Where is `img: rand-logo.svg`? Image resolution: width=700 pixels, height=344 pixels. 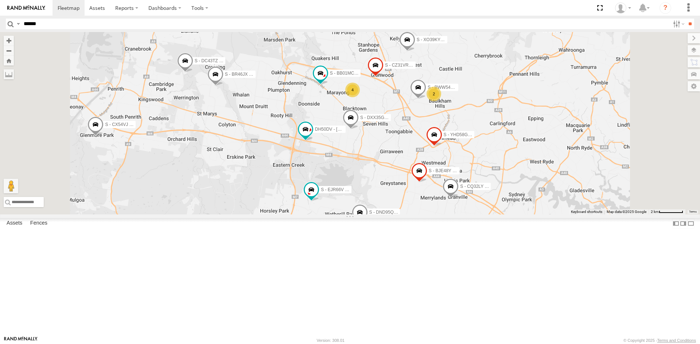
img: rand-logo.svg is located at coordinates (26, 8).